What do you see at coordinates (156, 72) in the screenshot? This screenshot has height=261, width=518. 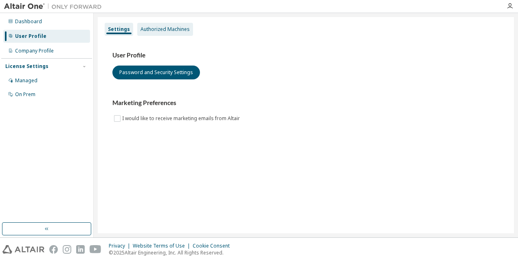 I see `button: Password and Security Settings` at bounding box center [156, 72].